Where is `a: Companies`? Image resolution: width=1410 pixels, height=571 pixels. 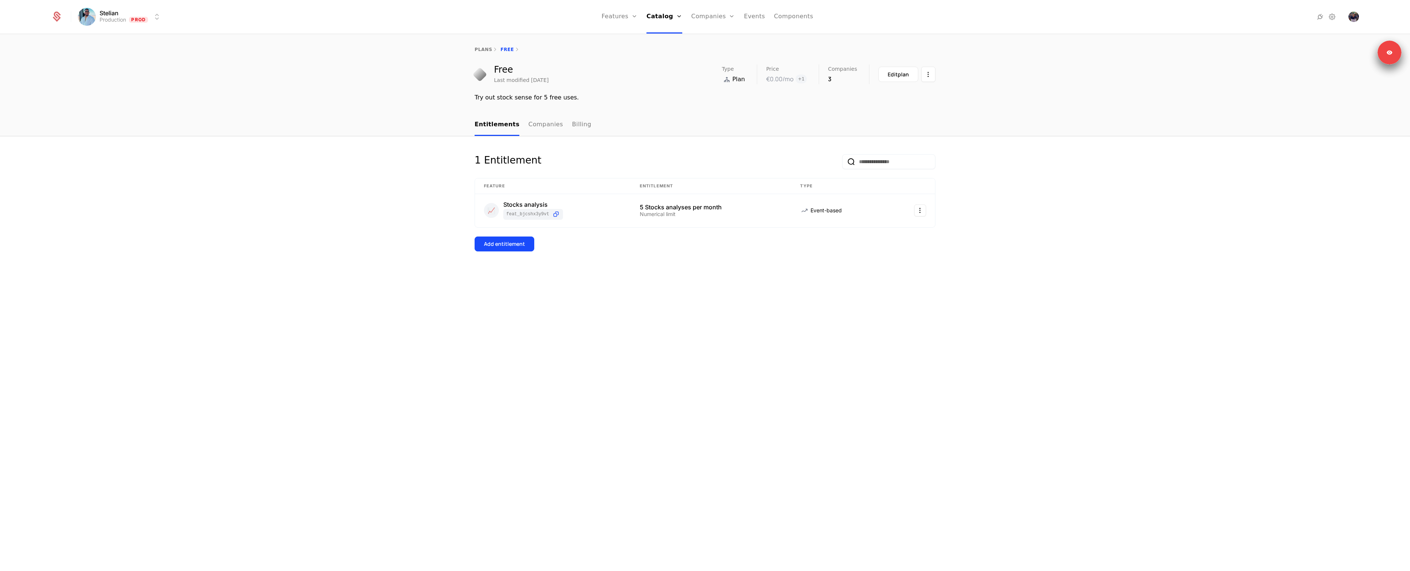 a: Companies is located at coordinates (545, 125).